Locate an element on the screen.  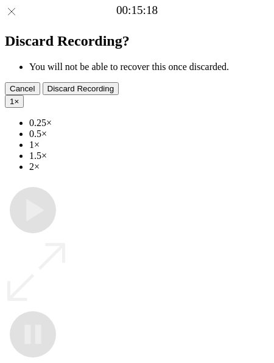
button: Discard Recording is located at coordinates (81, 88).